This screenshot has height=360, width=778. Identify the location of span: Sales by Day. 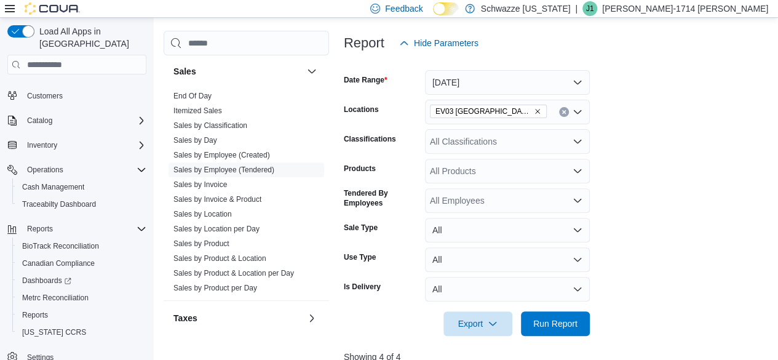
(195, 140).